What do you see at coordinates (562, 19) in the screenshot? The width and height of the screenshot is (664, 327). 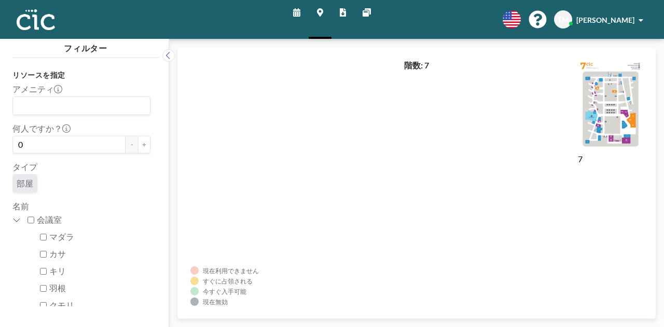 I see `font: TM` at bounding box center [562, 19].